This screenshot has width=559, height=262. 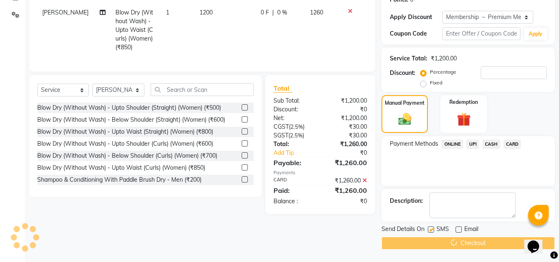 What do you see at coordinates (416, 34) in the screenshot?
I see `div: Coupon Code` at bounding box center [416, 34].